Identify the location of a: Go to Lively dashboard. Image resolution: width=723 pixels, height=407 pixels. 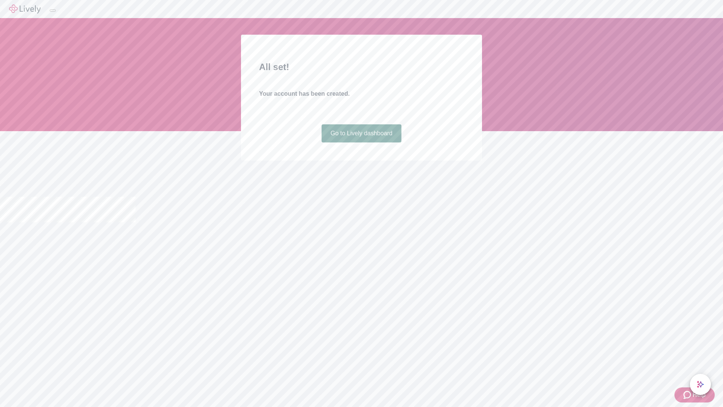
(362, 133).